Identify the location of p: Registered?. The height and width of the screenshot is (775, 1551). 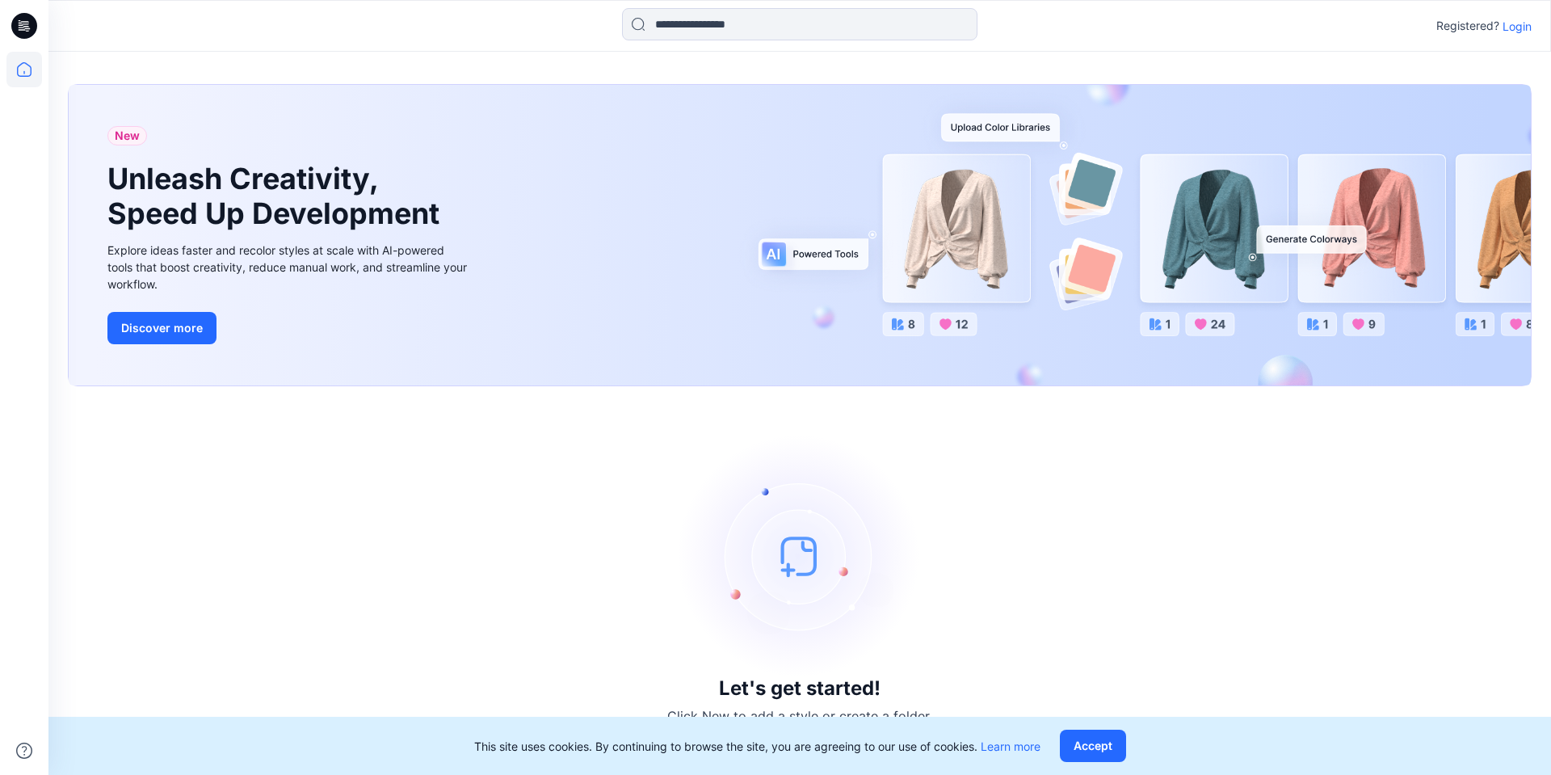
(1468, 26).